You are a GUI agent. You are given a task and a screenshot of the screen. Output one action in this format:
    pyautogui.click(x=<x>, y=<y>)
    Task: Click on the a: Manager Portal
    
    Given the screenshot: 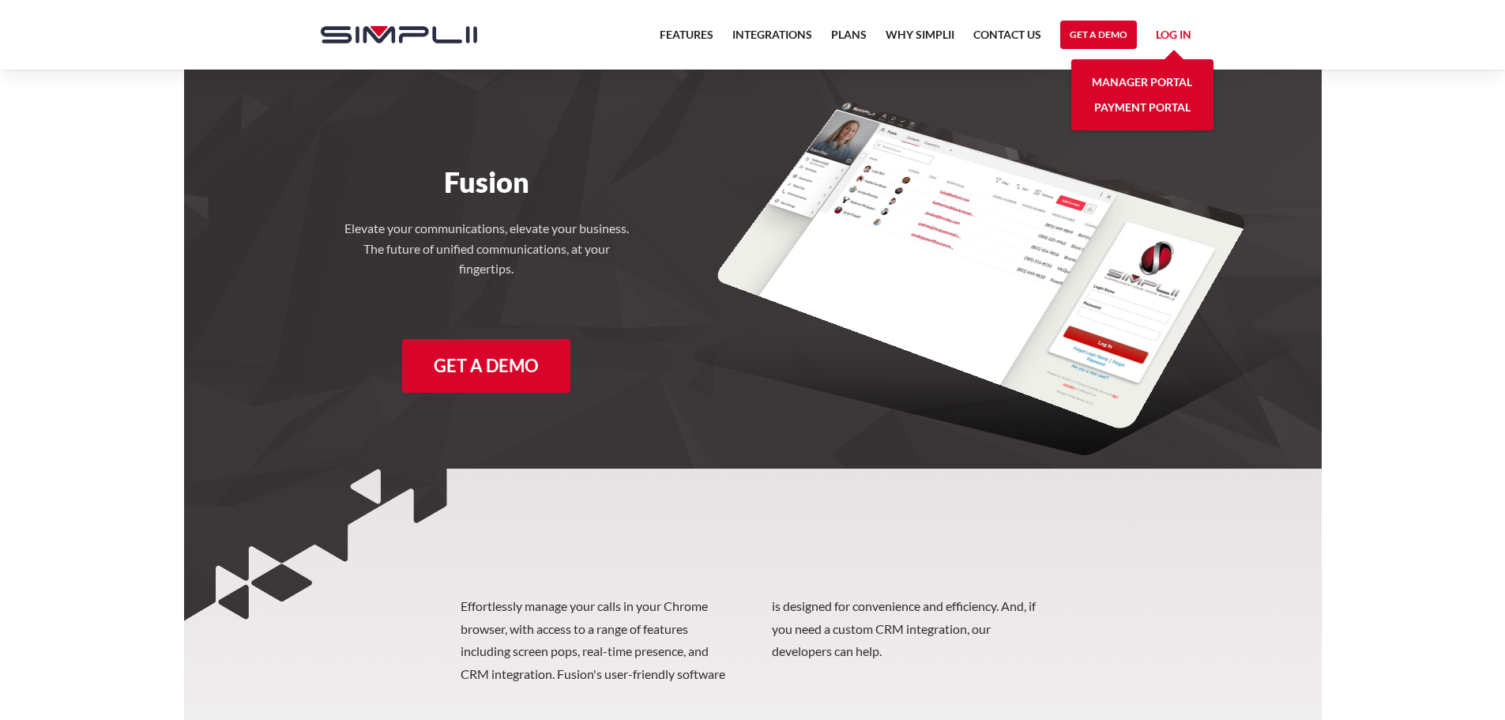 What is the action you would take?
    pyautogui.click(x=1142, y=82)
    